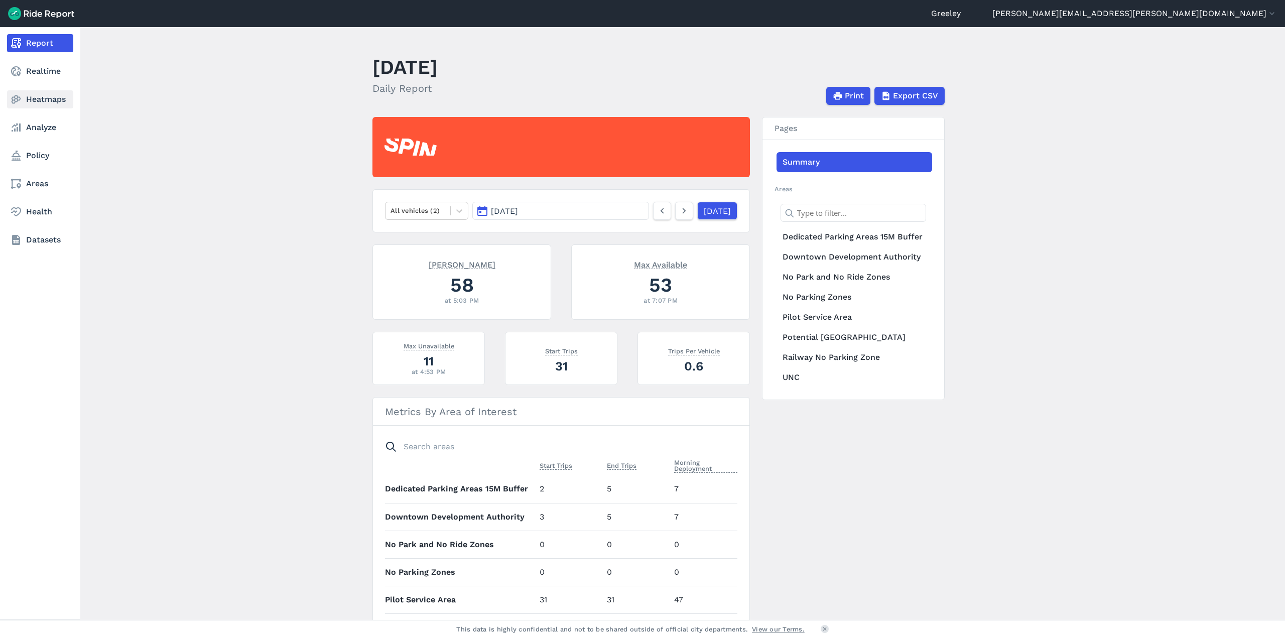 The width and height of the screenshot is (1285, 638). Describe the element at coordinates (40, 184) in the screenshot. I see `a: Areas` at that location.